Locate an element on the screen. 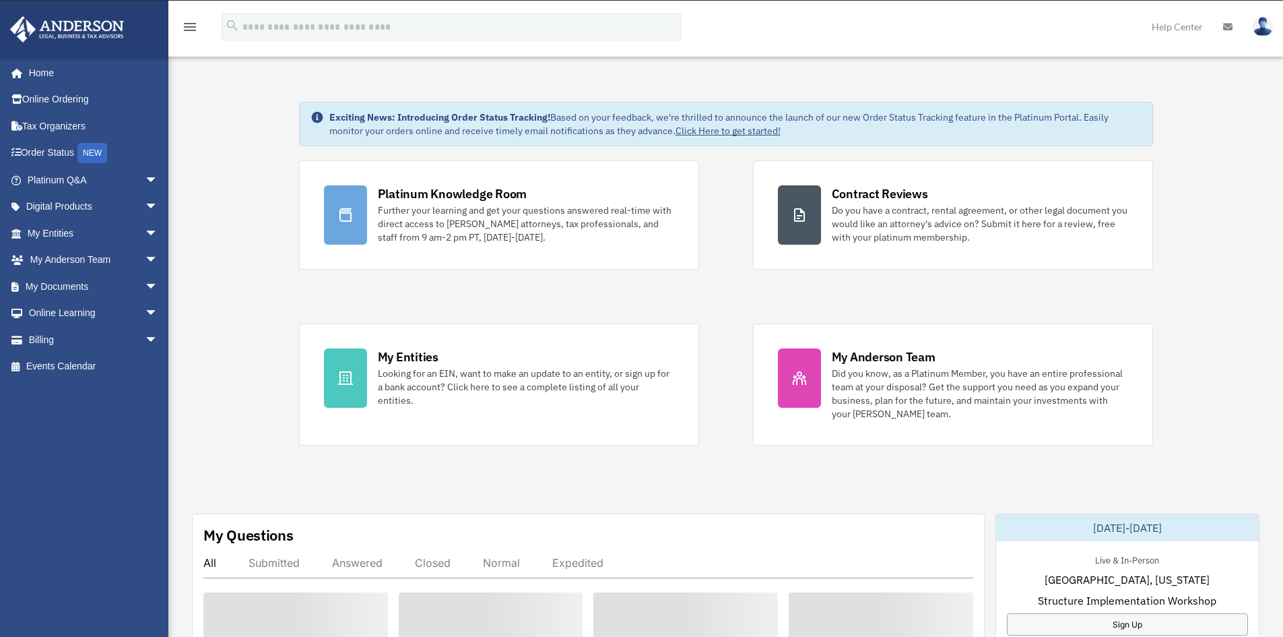 The width and height of the screenshot is (1283, 637). div: Based on your feedback, we're thrilled to announce the launch of our new Order Status Tracking fe... is located at coordinates (736, 124).